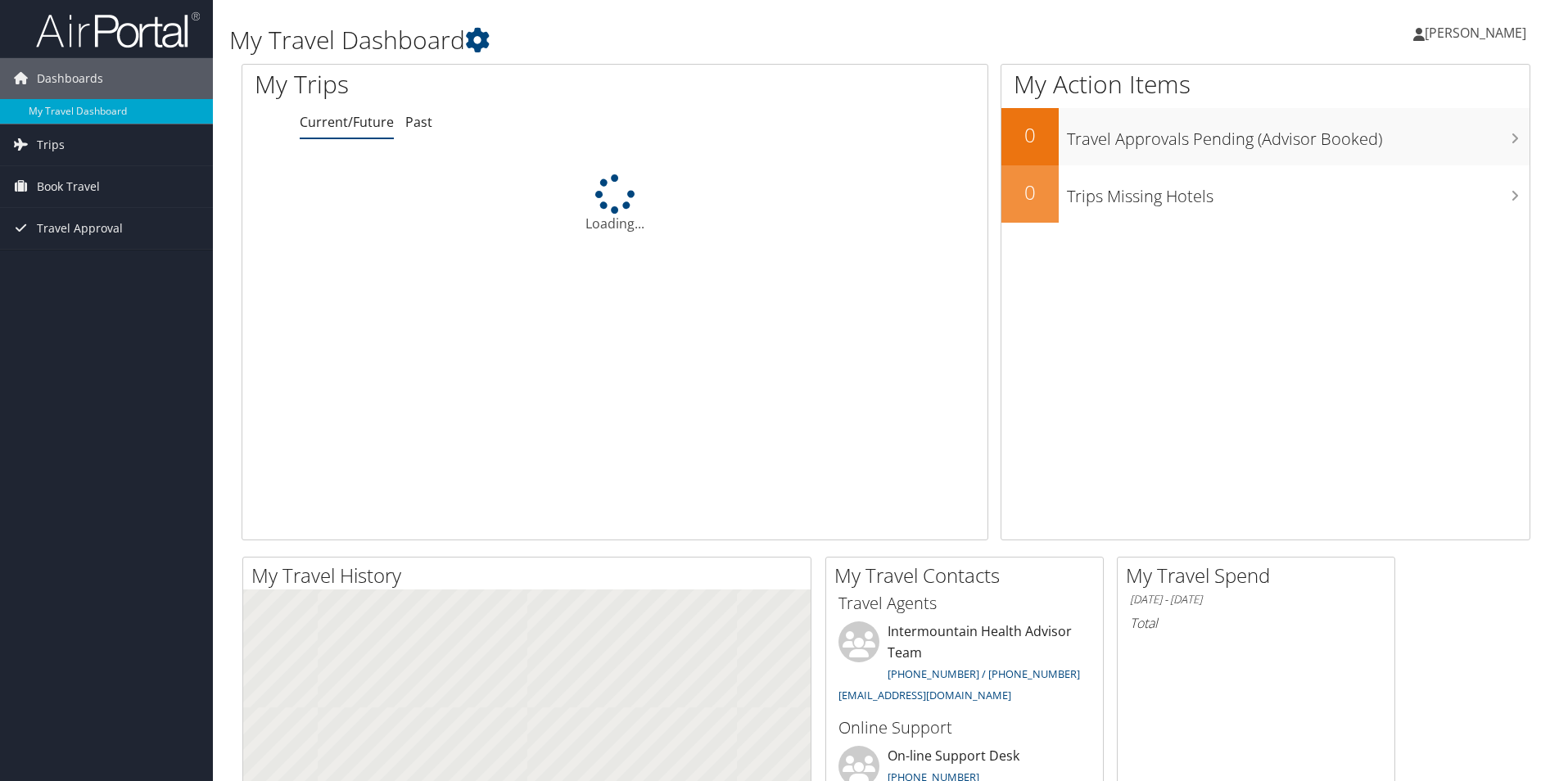 The height and width of the screenshot is (781, 1559). What do you see at coordinates (70, 79) in the screenshot?
I see `span: Dashboards` at bounding box center [70, 79].